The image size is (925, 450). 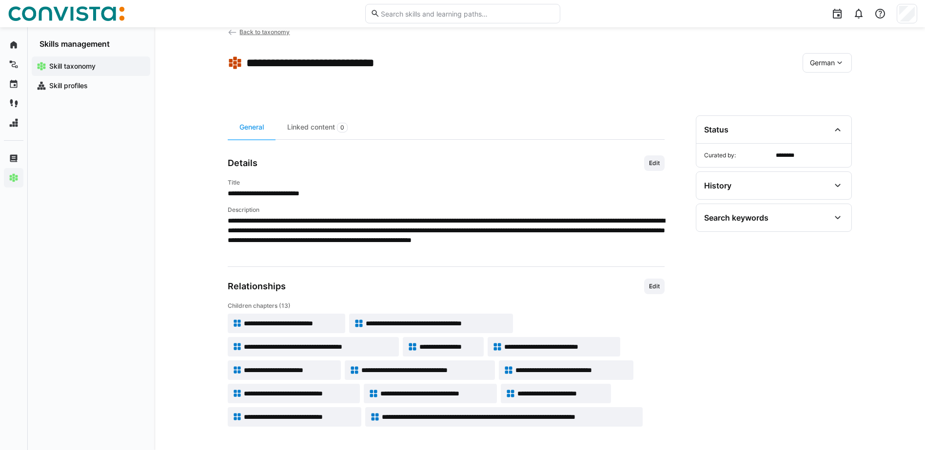 I want to click on input: Search skills and learning paths…, so click(x=467, y=14).